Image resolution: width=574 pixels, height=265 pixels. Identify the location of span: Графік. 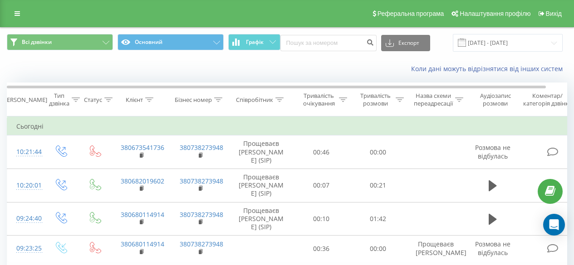
(254, 42).